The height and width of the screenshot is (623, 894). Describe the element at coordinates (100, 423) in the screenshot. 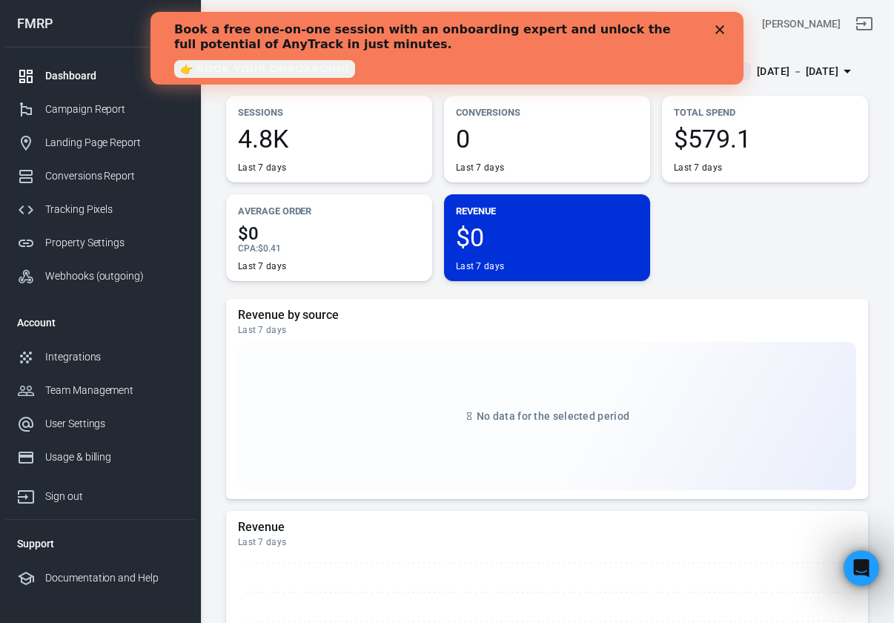

I see `a: User Settings` at that location.